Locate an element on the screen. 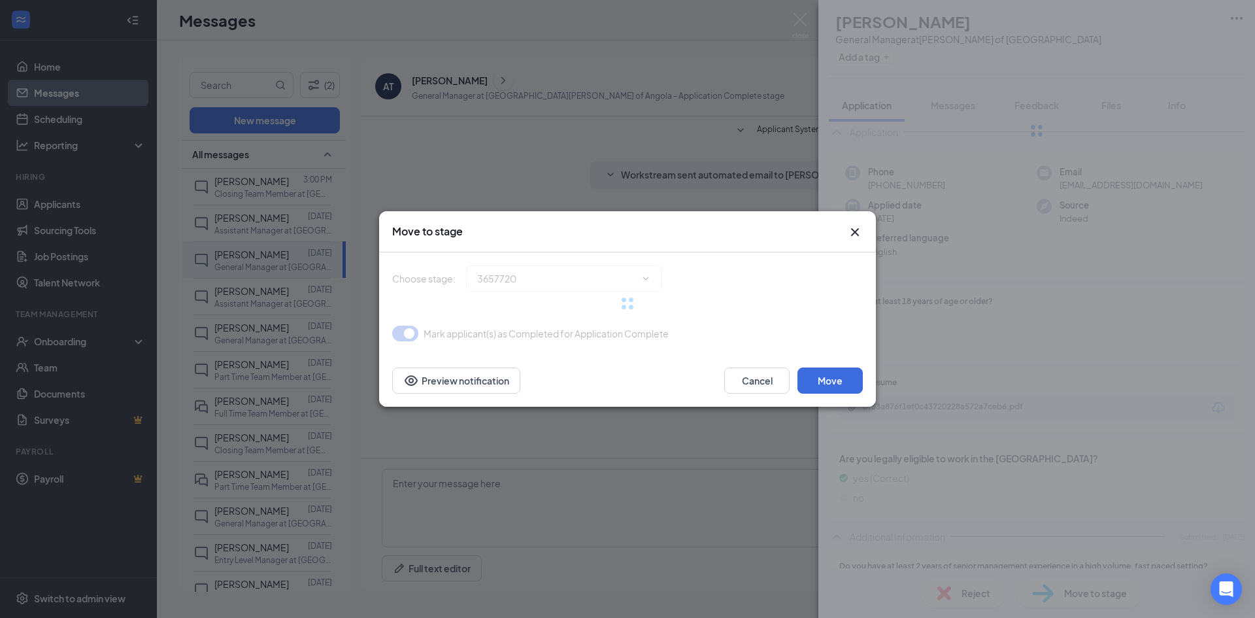  svg: Eye is located at coordinates (411, 380).